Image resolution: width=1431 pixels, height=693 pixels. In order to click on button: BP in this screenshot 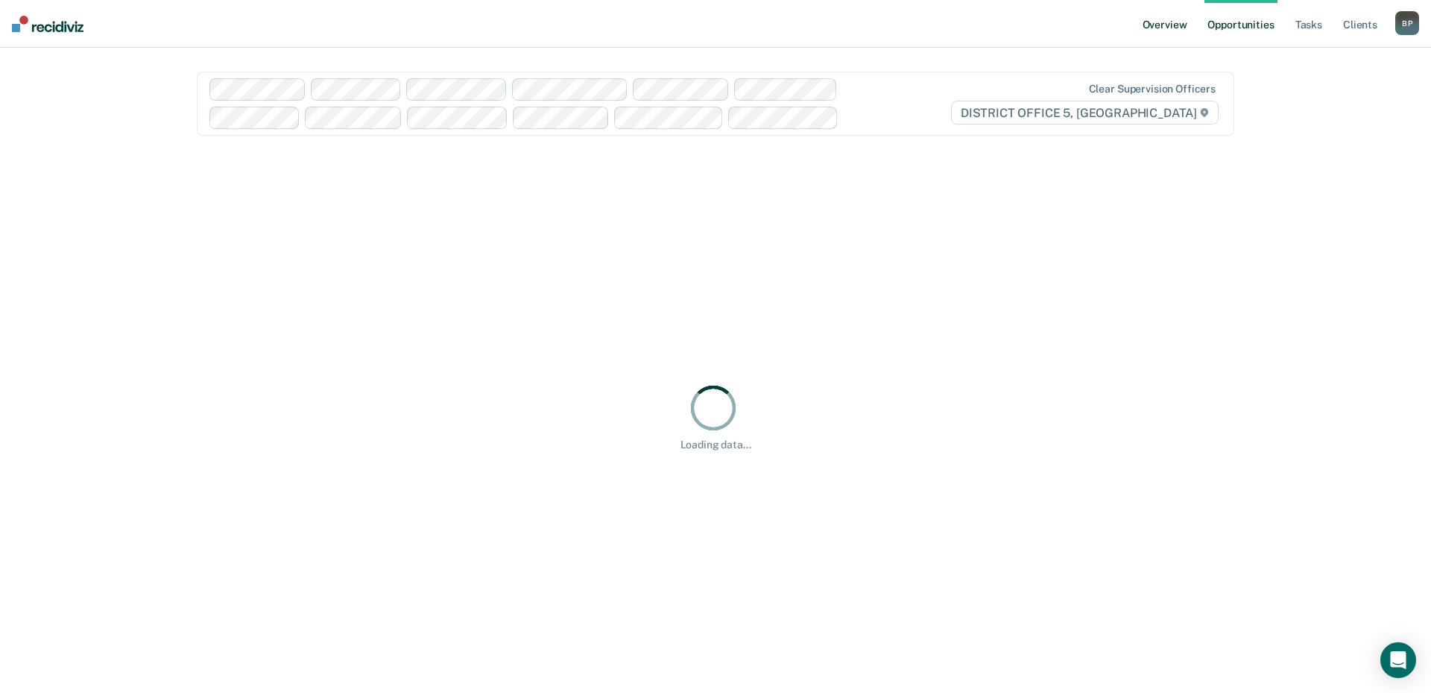, I will do `click(1407, 23)`.